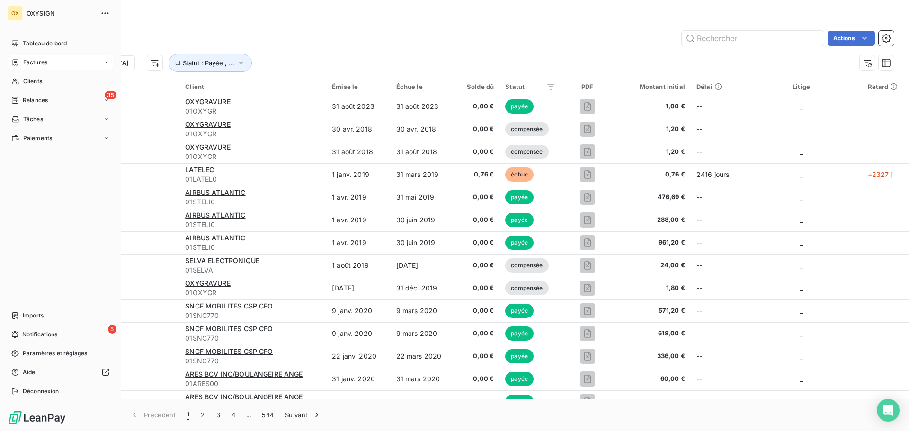  What do you see at coordinates (652, 311) in the screenshot?
I see `span: 571,20 €` at bounding box center [652, 311].